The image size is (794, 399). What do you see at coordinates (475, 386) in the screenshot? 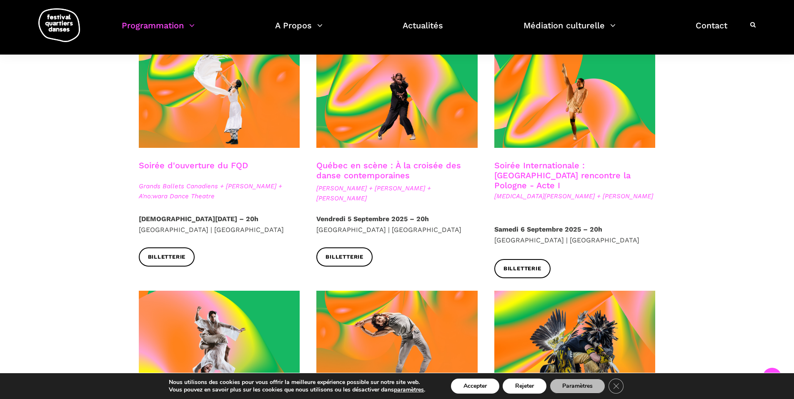
I see `button: Accepter` at bounding box center [475, 386].